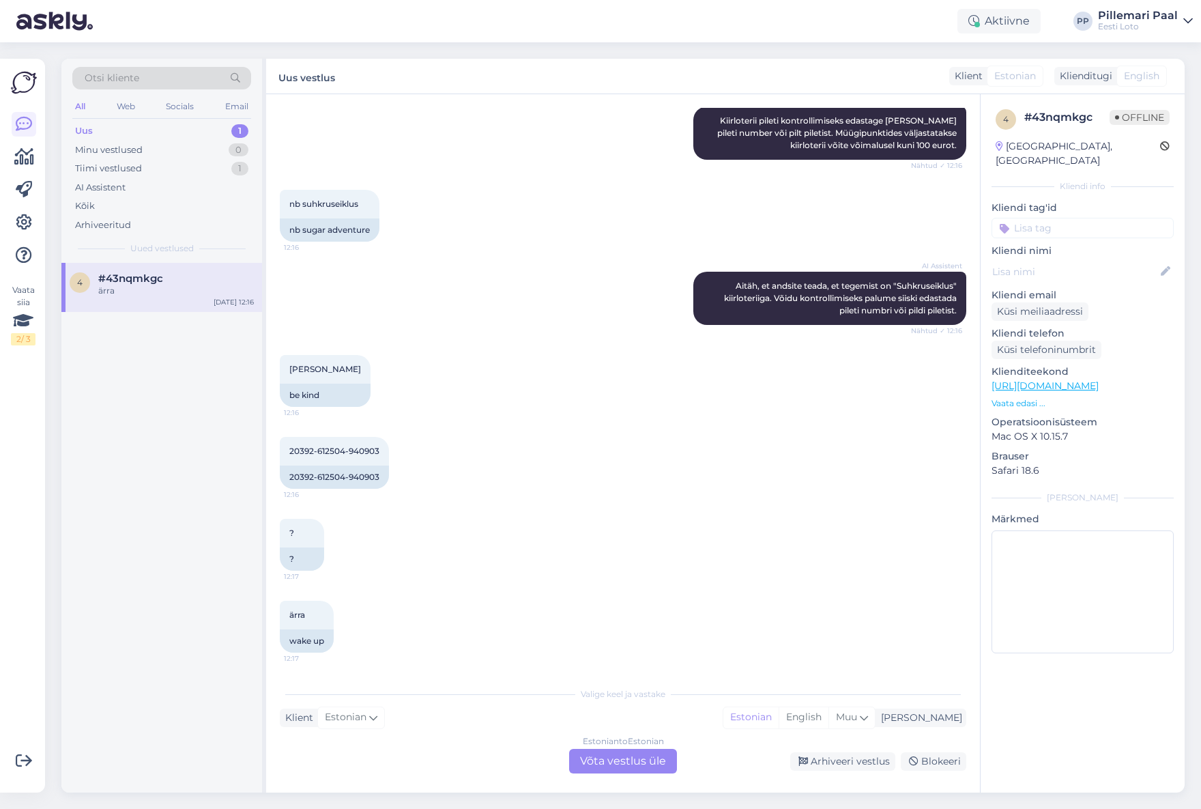 The height and width of the screenshot is (809, 1201). I want to click on div: Kõik, so click(85, 206).